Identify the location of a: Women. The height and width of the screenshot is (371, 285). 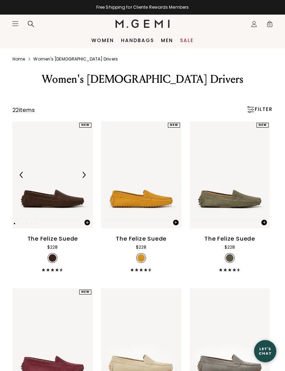
(103, 40).